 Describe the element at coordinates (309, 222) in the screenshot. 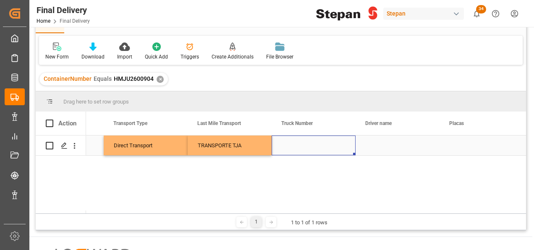

I see `div: 1 to 1 of 1 rows` at that location.